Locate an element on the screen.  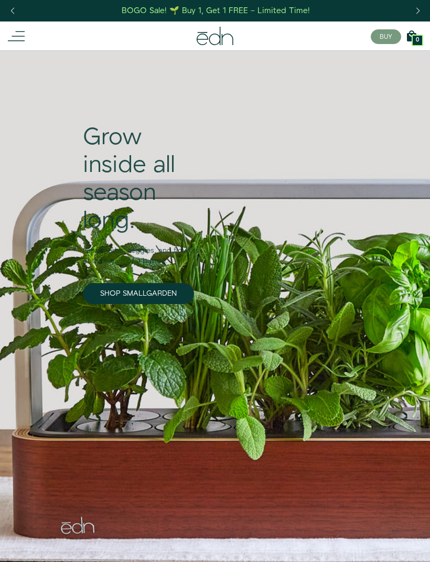
span: 0 is located at coordinates (417, 40).